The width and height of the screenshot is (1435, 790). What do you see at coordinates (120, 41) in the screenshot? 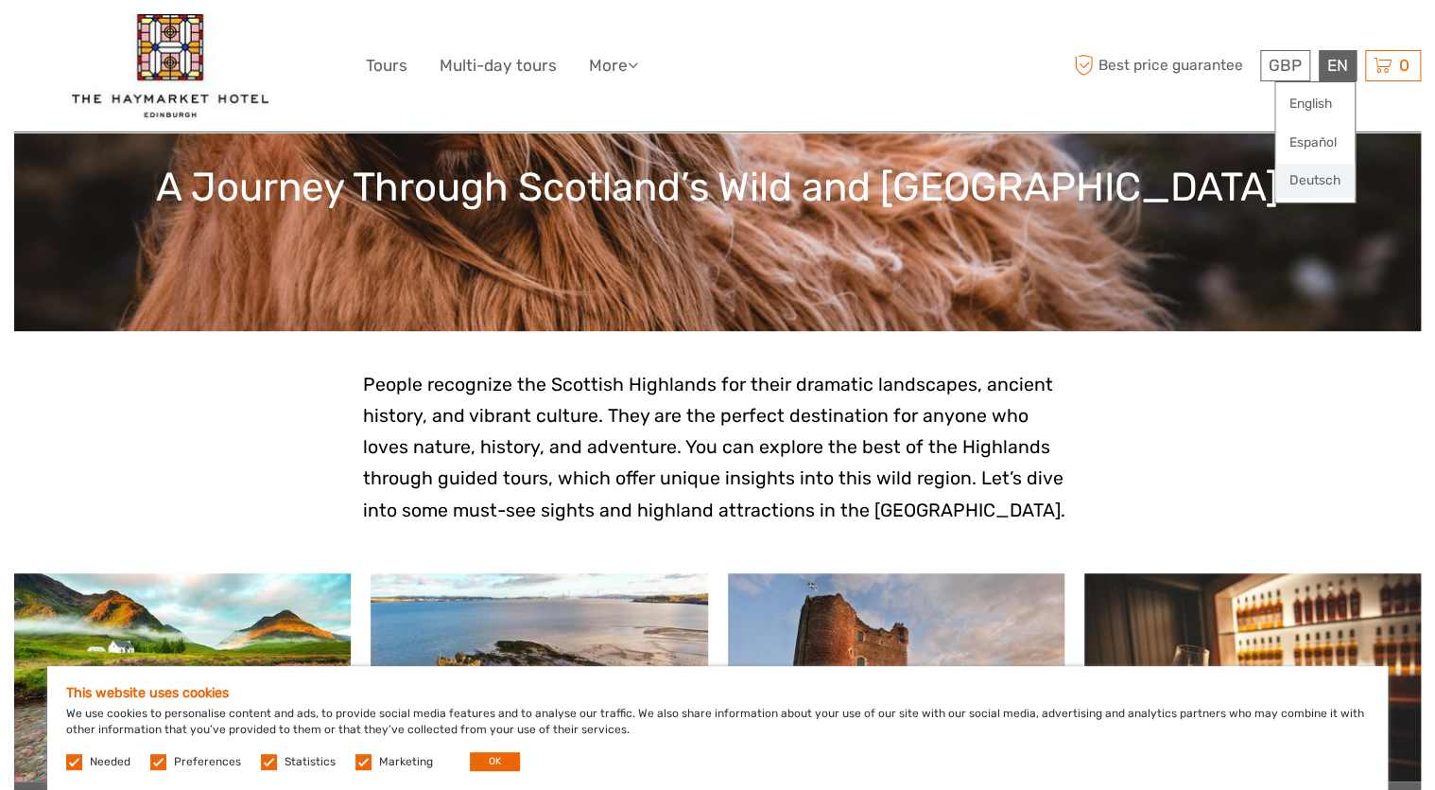
I see `p: We're away right now. Please check back later!` at bounding box center [120, 41].